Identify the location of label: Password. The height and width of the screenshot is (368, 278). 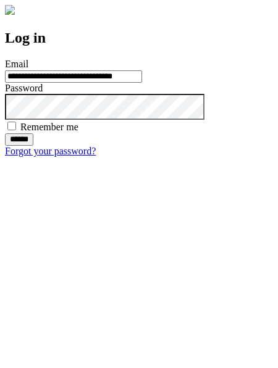
(23, 88).